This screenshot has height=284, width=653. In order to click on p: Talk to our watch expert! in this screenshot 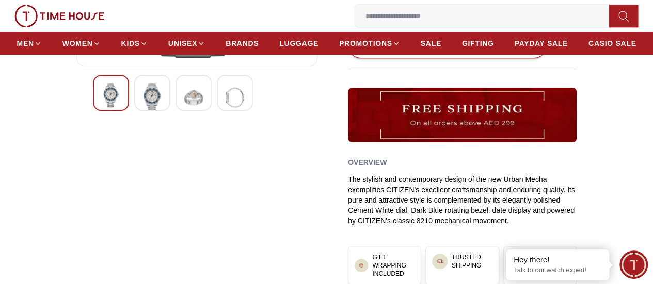, I will do `click(558, 270)`.